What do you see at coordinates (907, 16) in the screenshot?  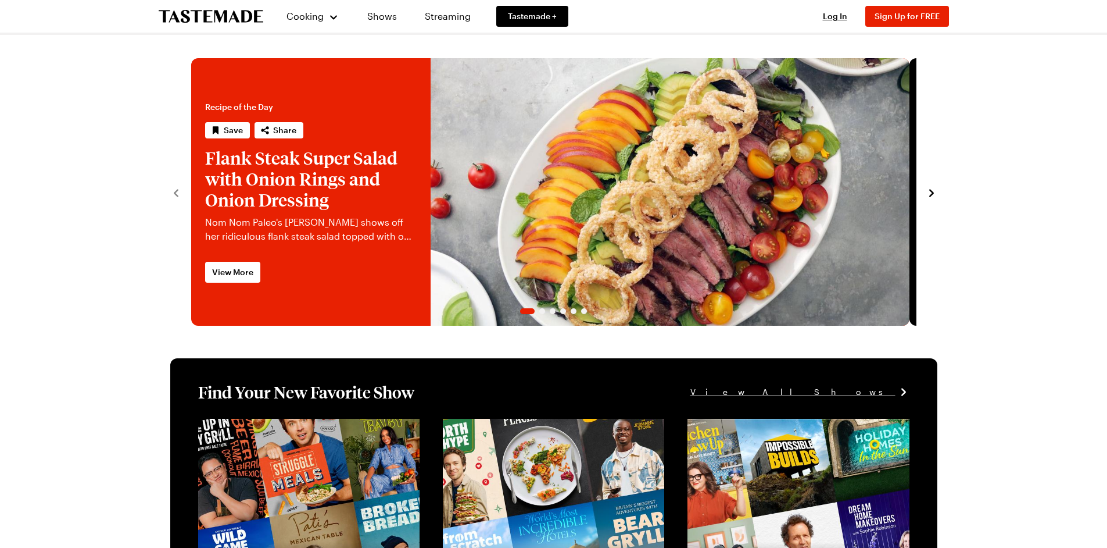 I see `button: Sign Up for FREE` at bounding box center [907, 16].